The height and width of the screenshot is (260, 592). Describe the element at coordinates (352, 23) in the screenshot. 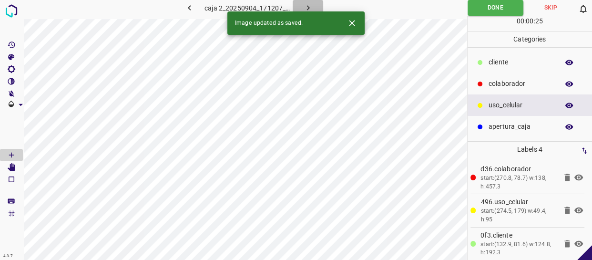

I see `button: Close` at that location.